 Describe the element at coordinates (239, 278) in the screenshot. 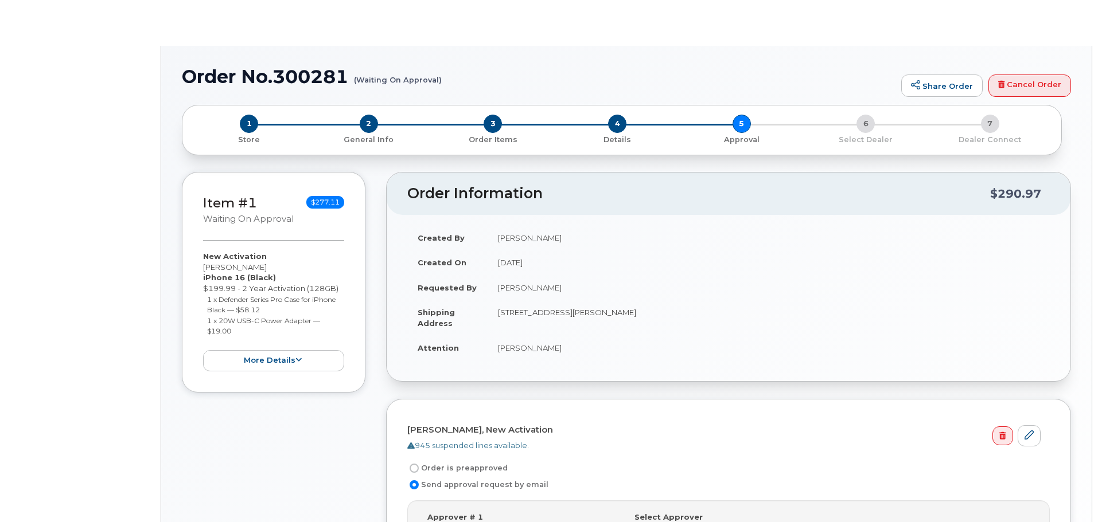

I see `strong: iPhone 16 (Black)` at that location.